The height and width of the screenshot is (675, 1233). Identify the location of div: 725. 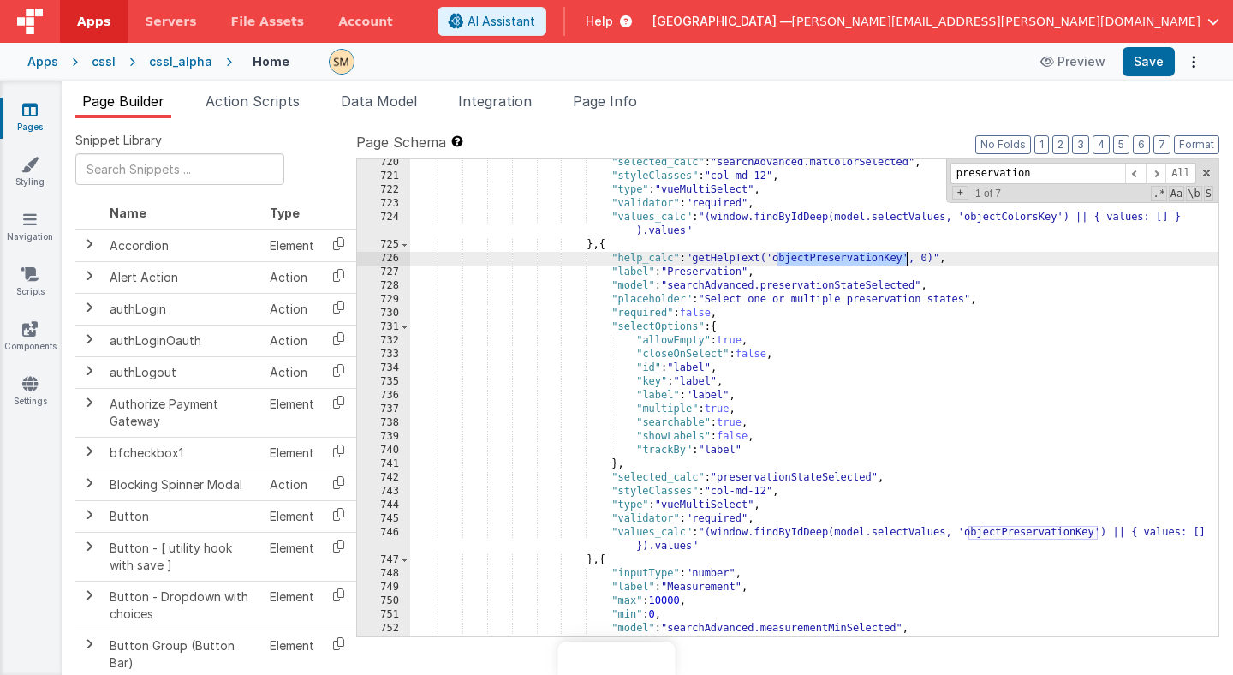
(384, 245).